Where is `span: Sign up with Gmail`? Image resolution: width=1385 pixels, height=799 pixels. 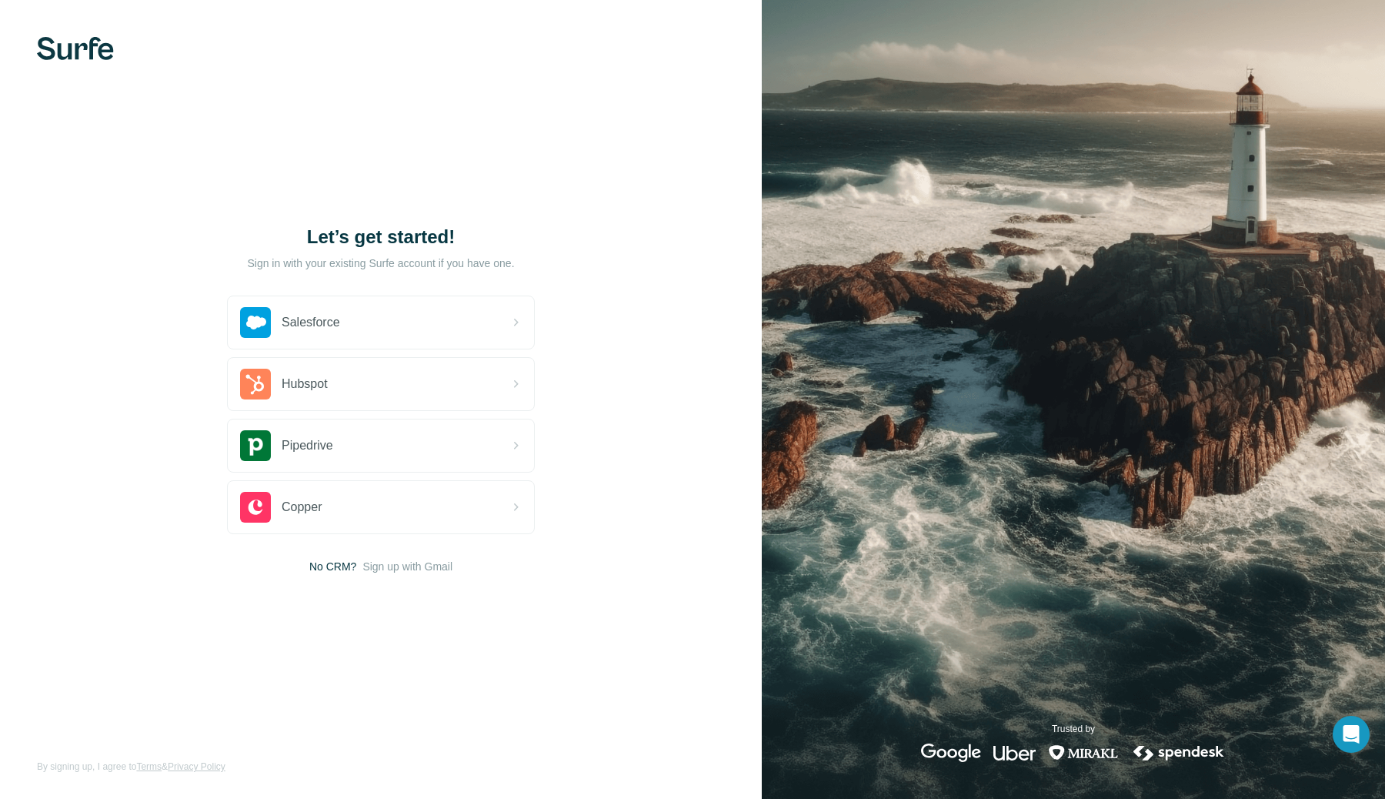
span: Sign up with Gmail is located at coordinates (407, 566).